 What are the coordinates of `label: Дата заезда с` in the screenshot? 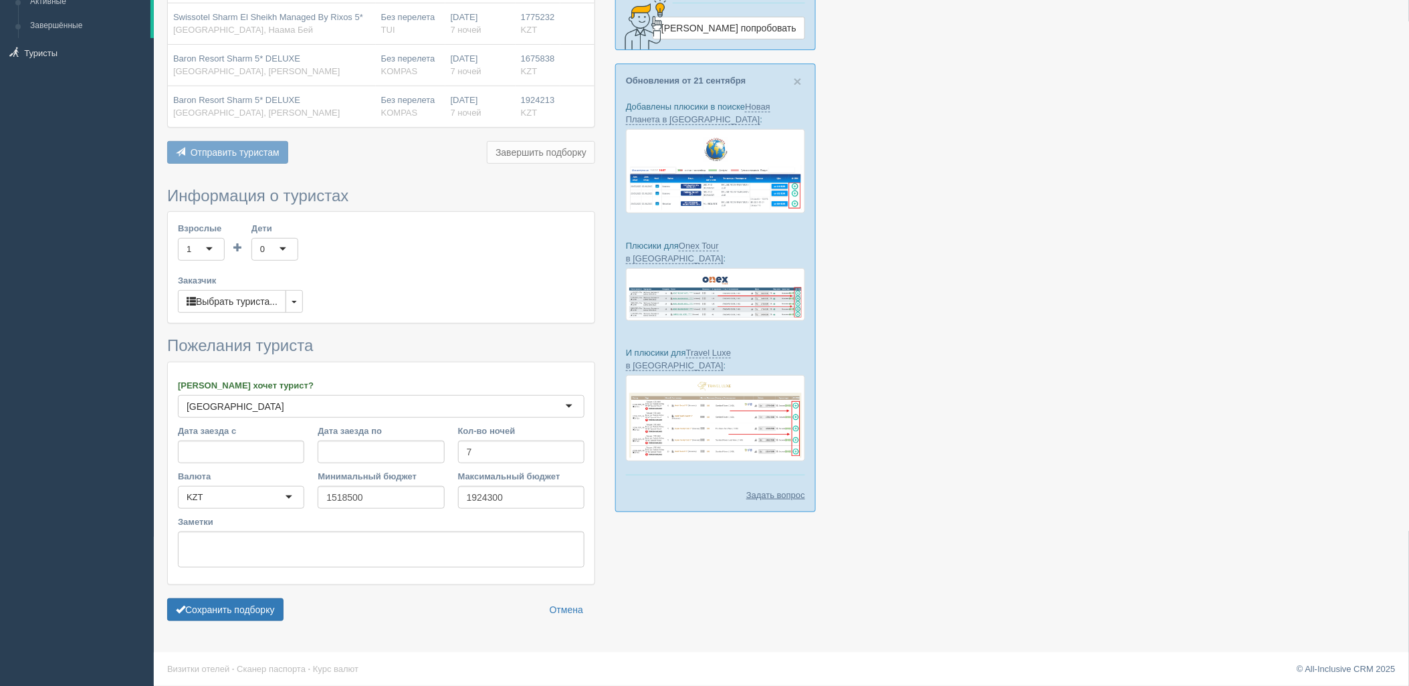 It's located at (241, 431).